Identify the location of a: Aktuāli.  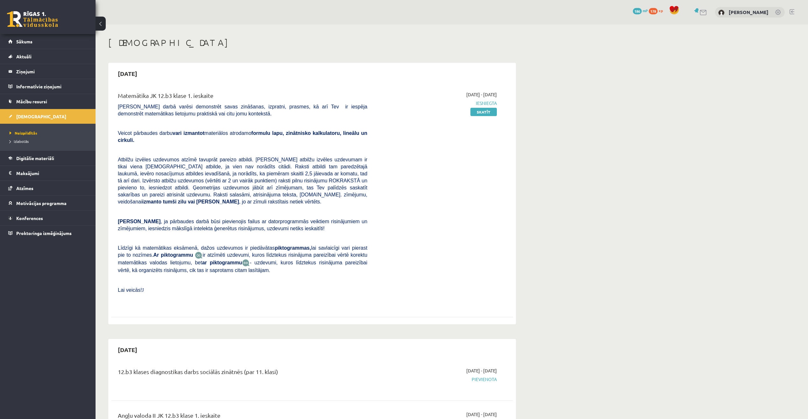
(48, 56).